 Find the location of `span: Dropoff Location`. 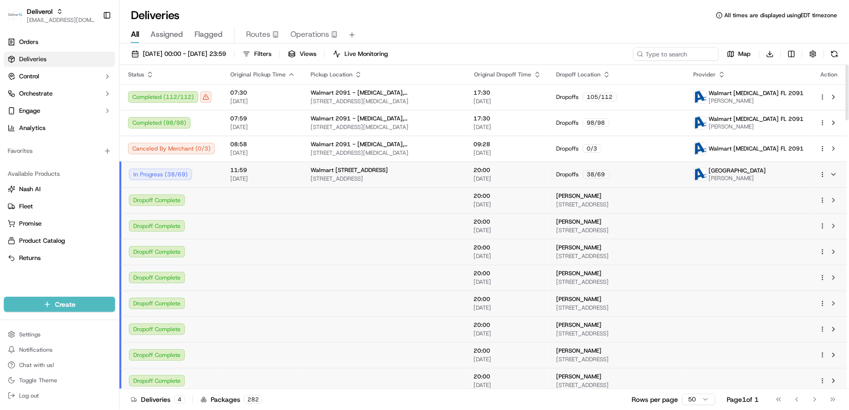

span: Dropoff Location is located at coordinates (579, 75).